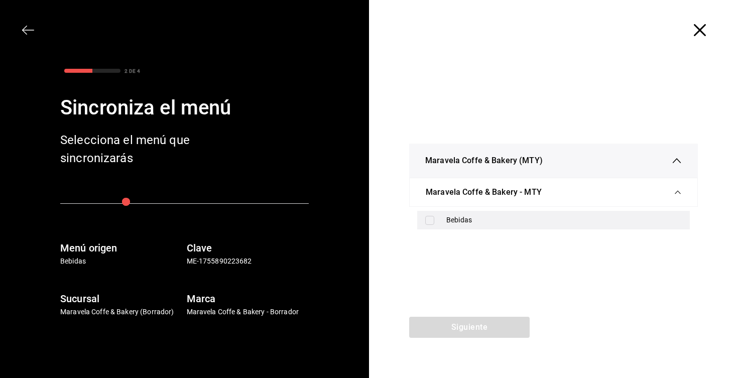 The width and height of the screenshot is (738, 378). Describe the element at coordinates (141, 149) in the screenshot. I see `div: Selecciona el menú que sincronizarás` at that location.